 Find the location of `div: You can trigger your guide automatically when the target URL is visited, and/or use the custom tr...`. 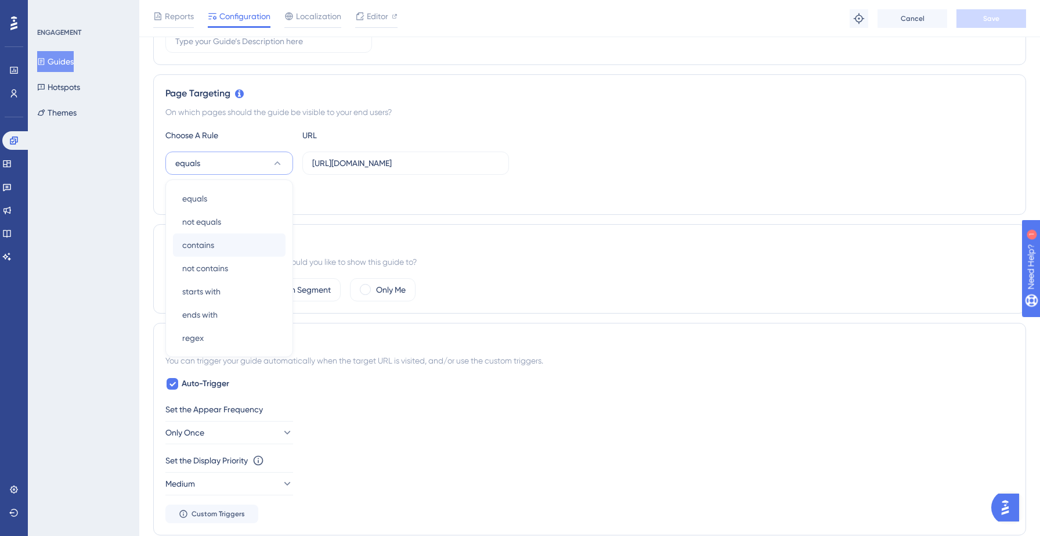

div: You can trigger your guide automatically when the target URL is visited, and/or use the custom tr... is located at coordinates (590, 360).